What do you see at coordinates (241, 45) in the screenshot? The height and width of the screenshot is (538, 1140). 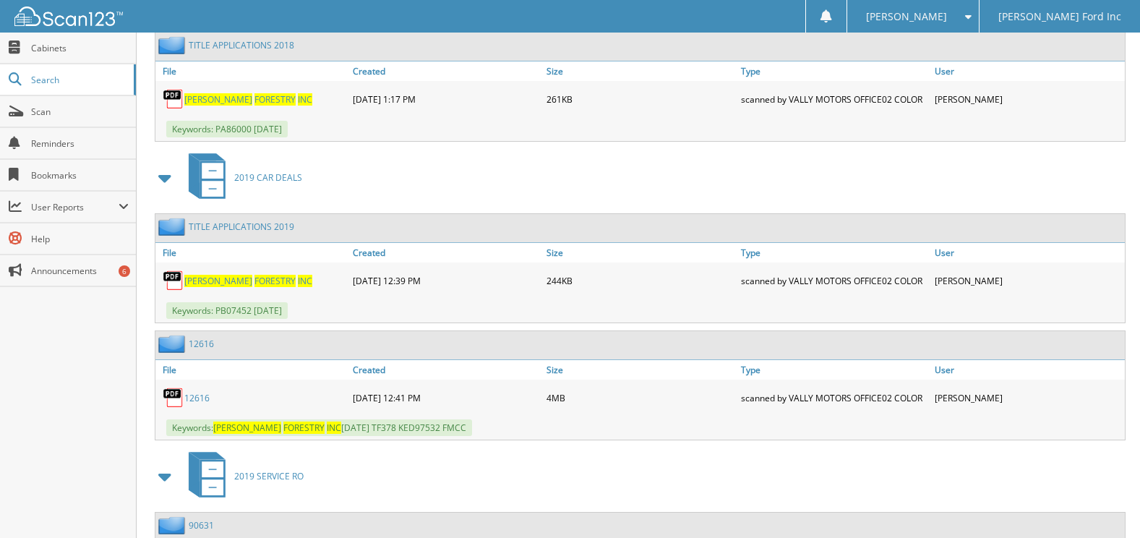 I see `a: TITLE APPLICATIONS 2018` at bounding box center [241, 45].